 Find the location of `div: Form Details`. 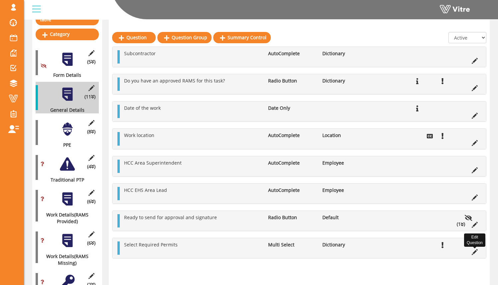

div: Form Details is located at coordinates (65, 75).